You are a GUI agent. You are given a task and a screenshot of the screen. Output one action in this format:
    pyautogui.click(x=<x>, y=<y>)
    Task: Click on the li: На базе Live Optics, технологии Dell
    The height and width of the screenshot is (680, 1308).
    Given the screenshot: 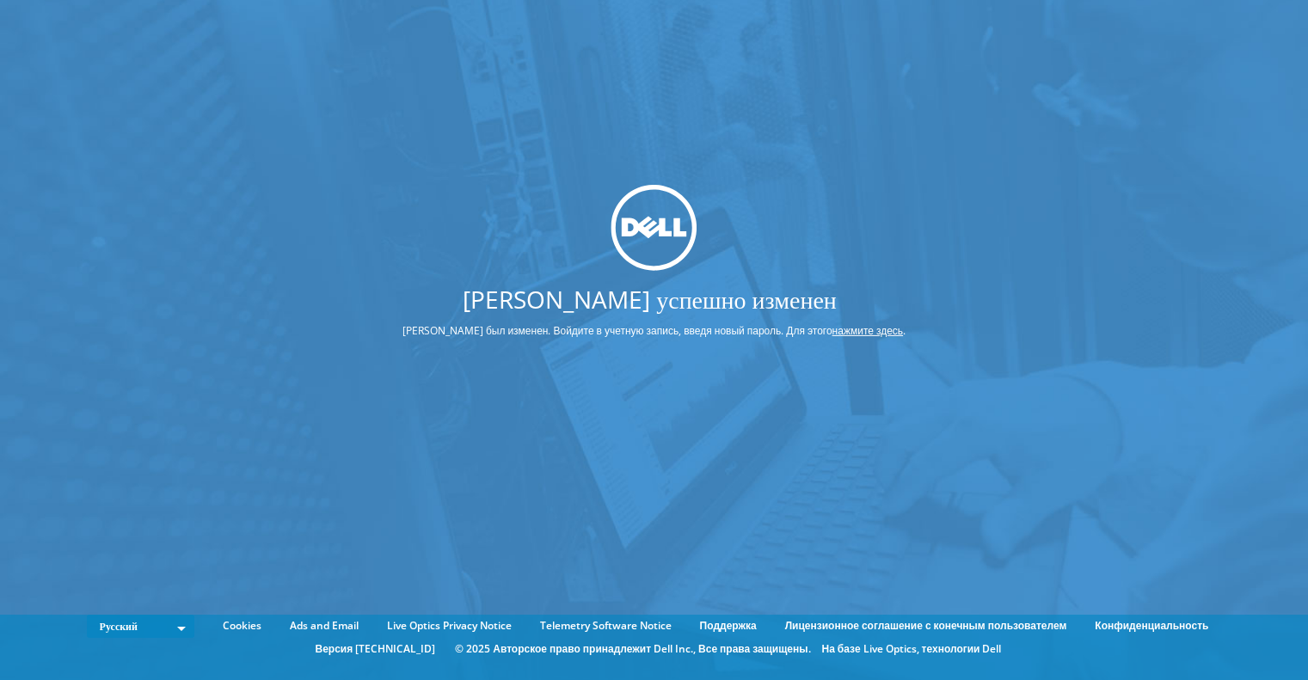 What is the action you would take?
    pyautogui.click(x=911, y=649)
    